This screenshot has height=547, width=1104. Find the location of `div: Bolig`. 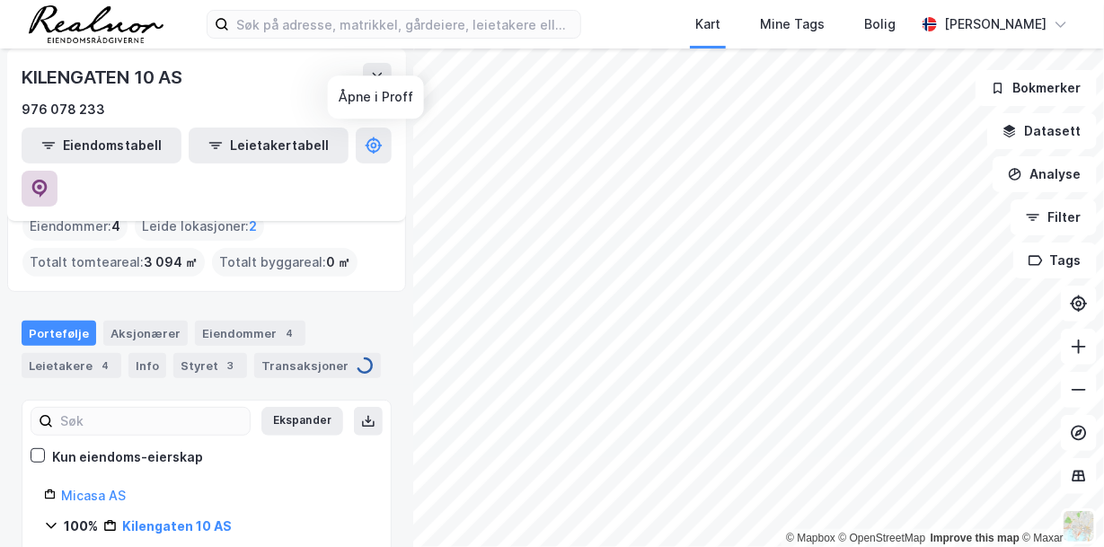

div: Bolig is located at coordinates (879, 24).